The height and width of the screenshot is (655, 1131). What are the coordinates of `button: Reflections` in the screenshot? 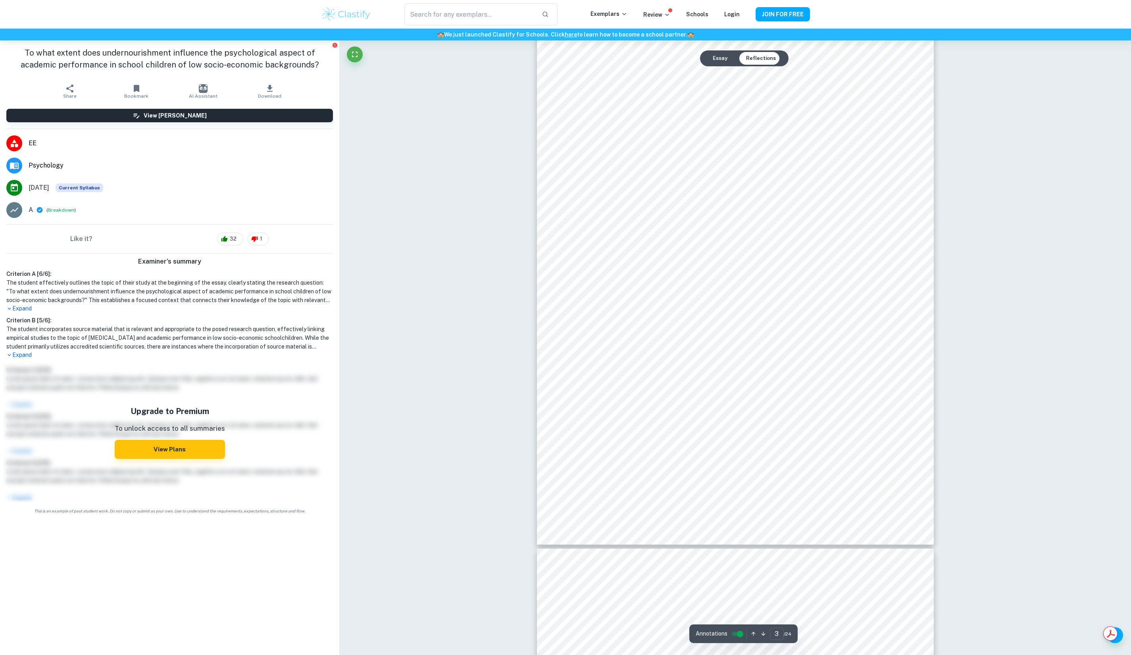 It's located at (761, 58).